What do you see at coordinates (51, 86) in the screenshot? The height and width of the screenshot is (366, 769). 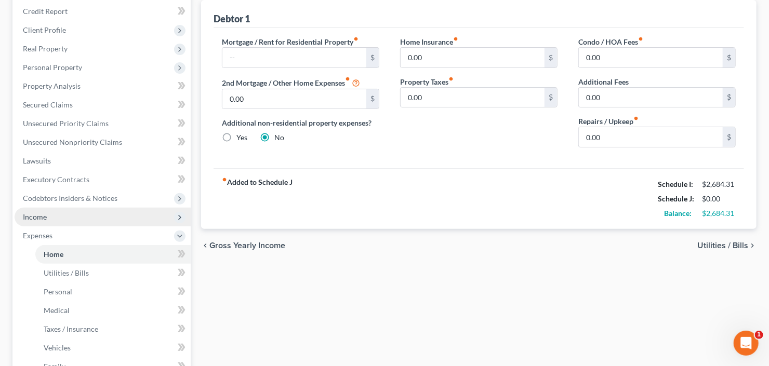 I see `span: Property Analysis` at bounding box center [51, 86].